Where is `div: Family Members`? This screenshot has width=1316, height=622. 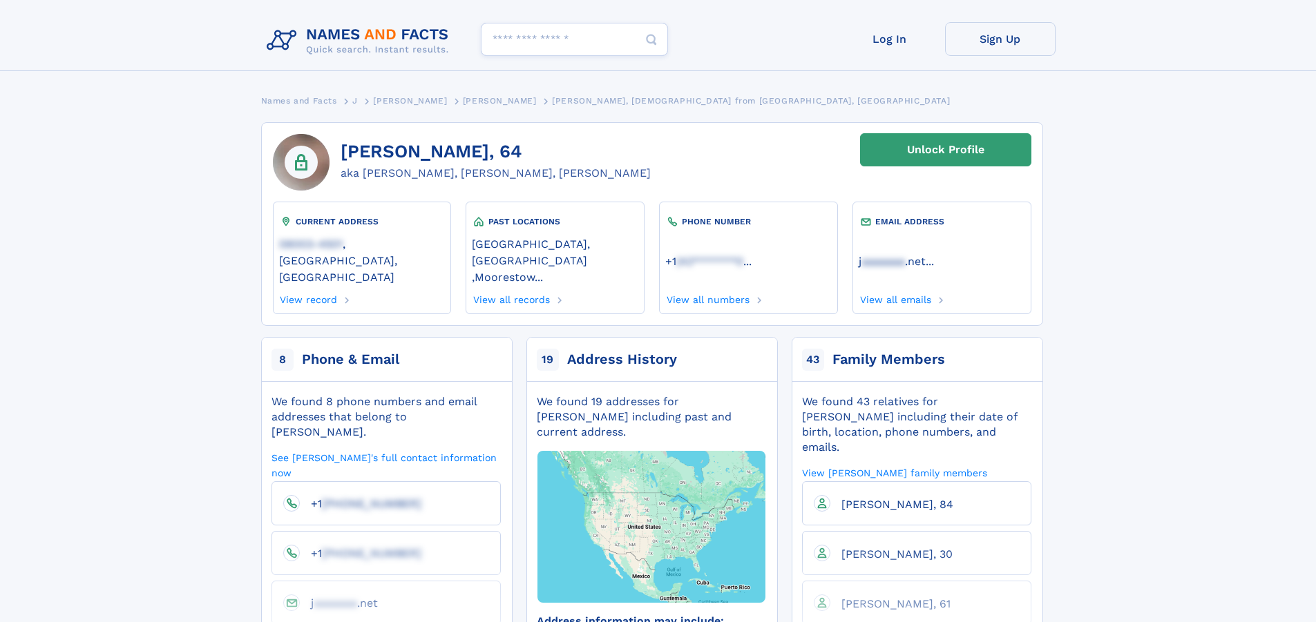 div: Family Members is located at coordinates (888, 360).